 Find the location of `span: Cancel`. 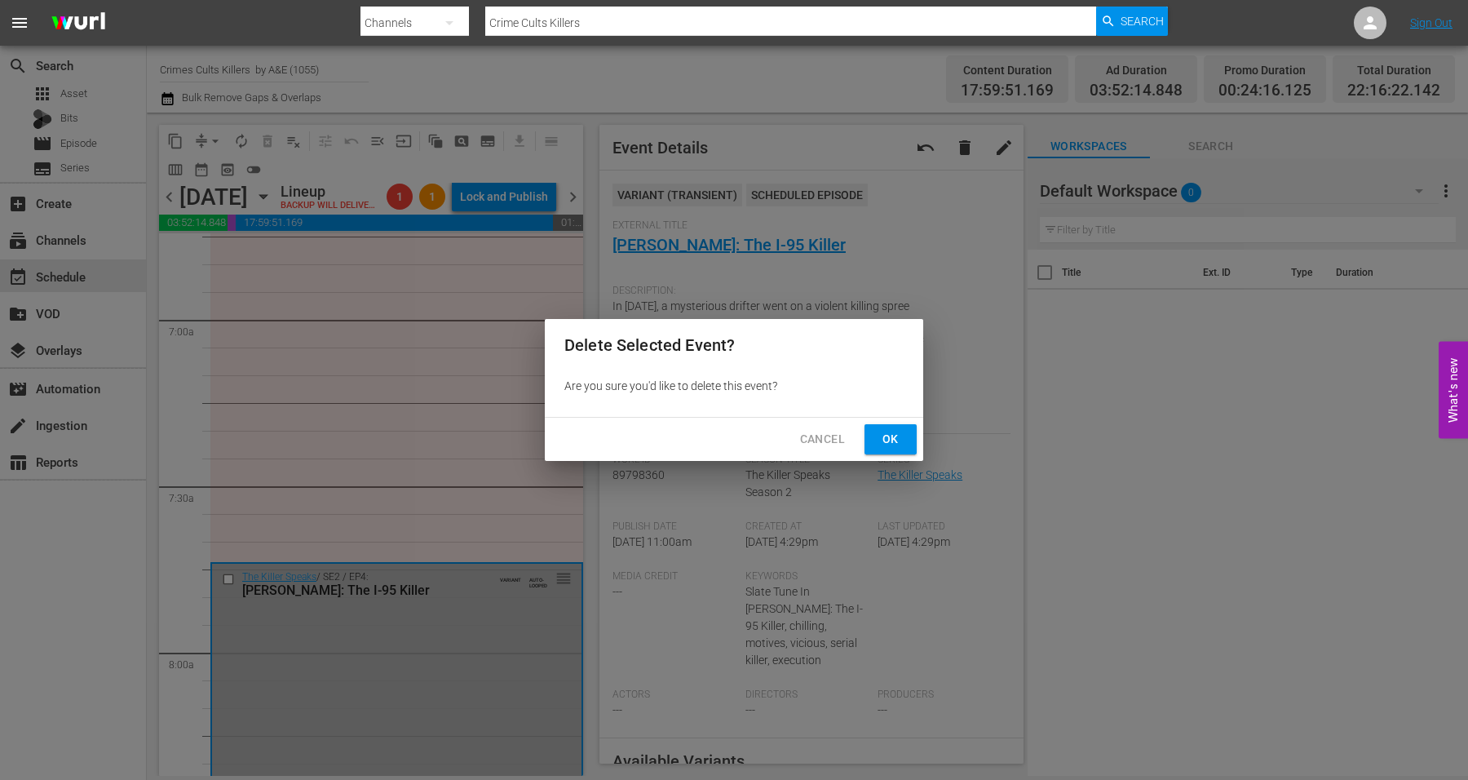

span: Cancel is located at coordinates (822, 439).